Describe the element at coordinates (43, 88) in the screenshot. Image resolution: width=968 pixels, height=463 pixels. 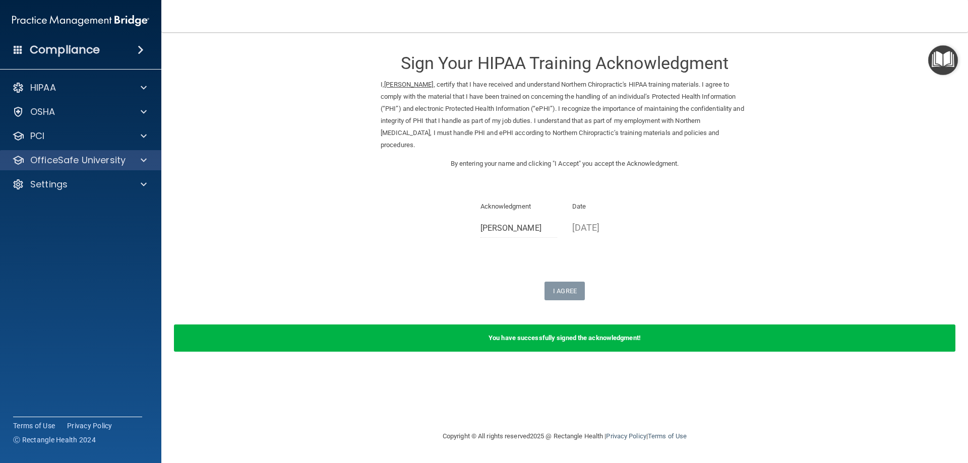
I see `p: HIPAA` at that location.